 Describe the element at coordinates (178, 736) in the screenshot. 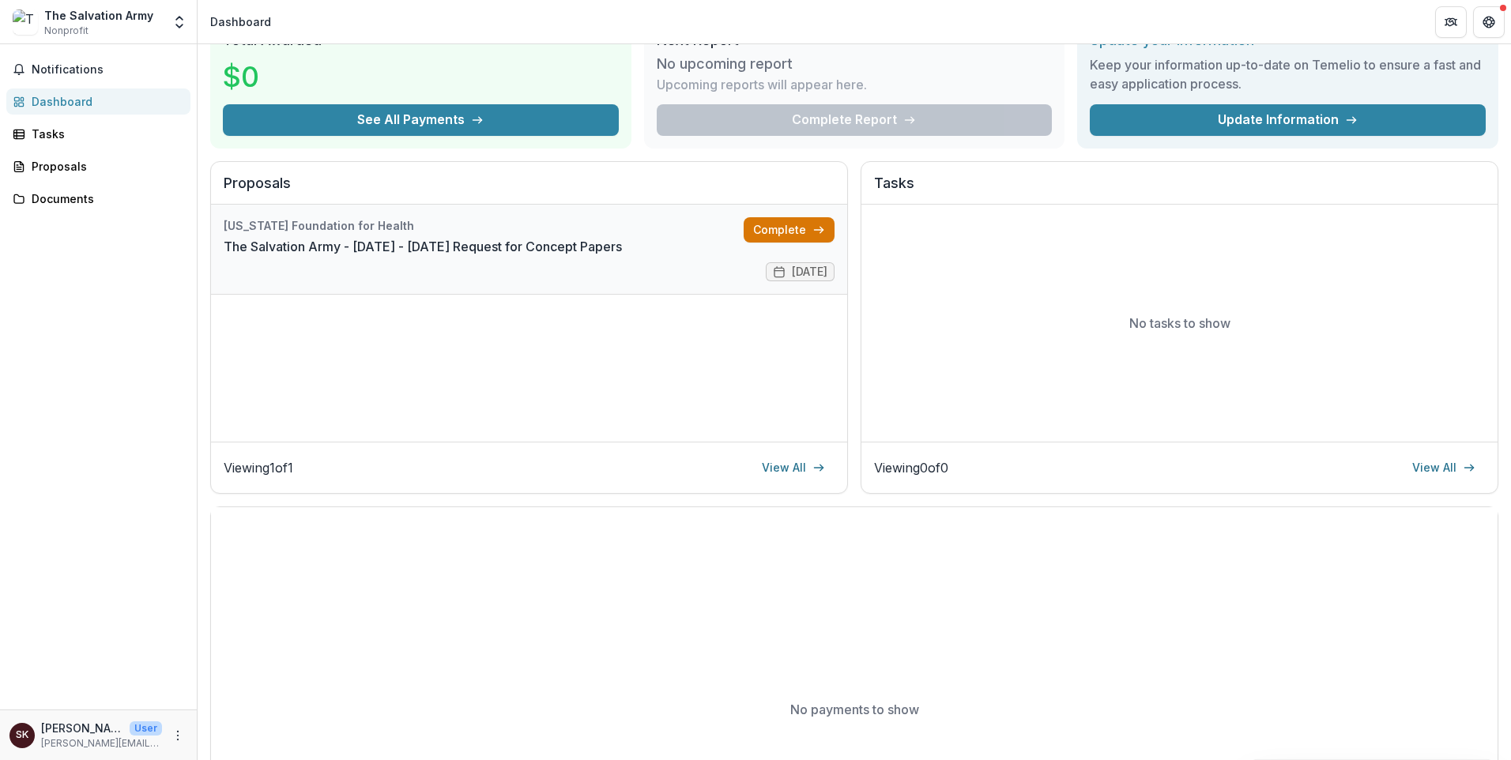

I see `button: More` at that location.